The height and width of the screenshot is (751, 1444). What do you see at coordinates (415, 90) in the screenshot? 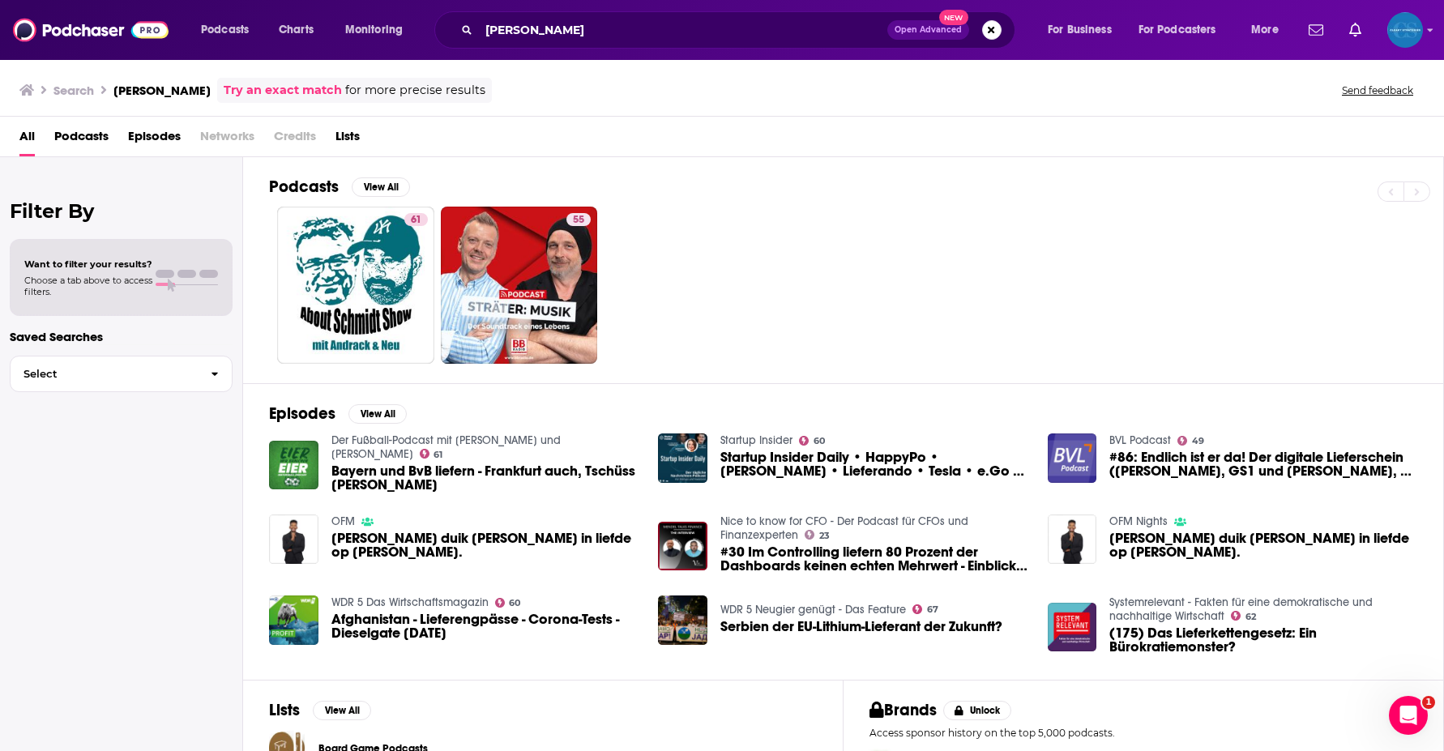
I see `span: for more precise results` at bounding box center [415, 90].